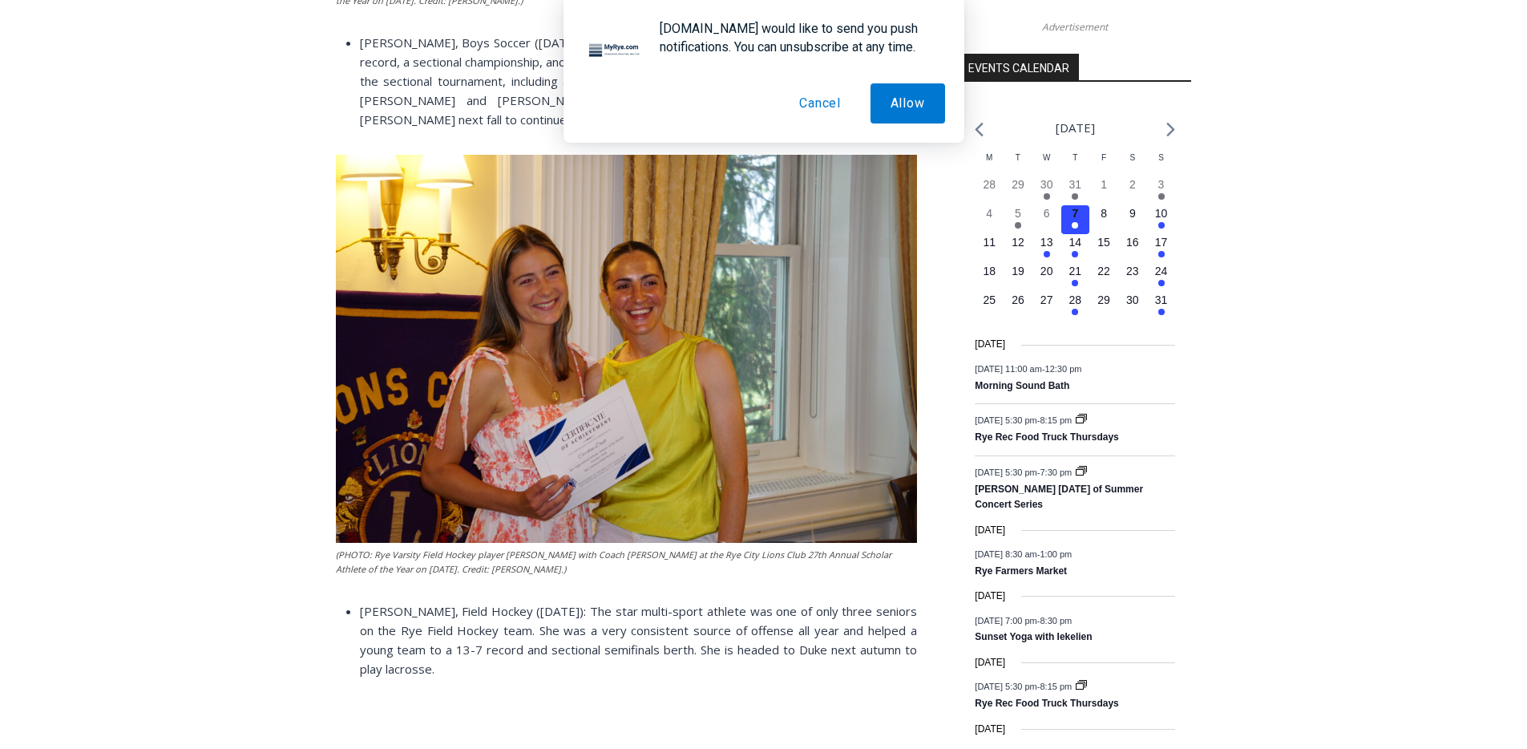 The height and width of the screenshot is (749, 1527). What do you see at coordinates (1104, 164) in the screenshot?
I see `div: Friday` at bounding box center [1104, 164].